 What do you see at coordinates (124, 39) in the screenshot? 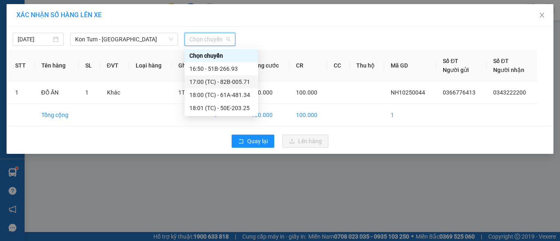
I see `span: Kon Tum - Sài Gòn` at bounding box center [124, 39].